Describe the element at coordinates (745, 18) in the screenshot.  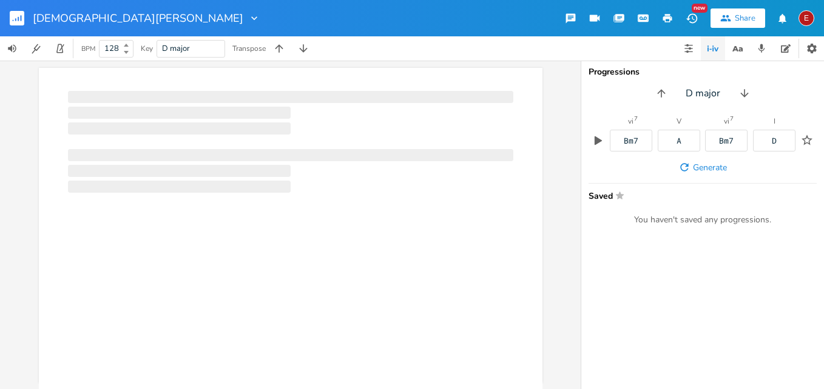
I see `div: Share` at that location.